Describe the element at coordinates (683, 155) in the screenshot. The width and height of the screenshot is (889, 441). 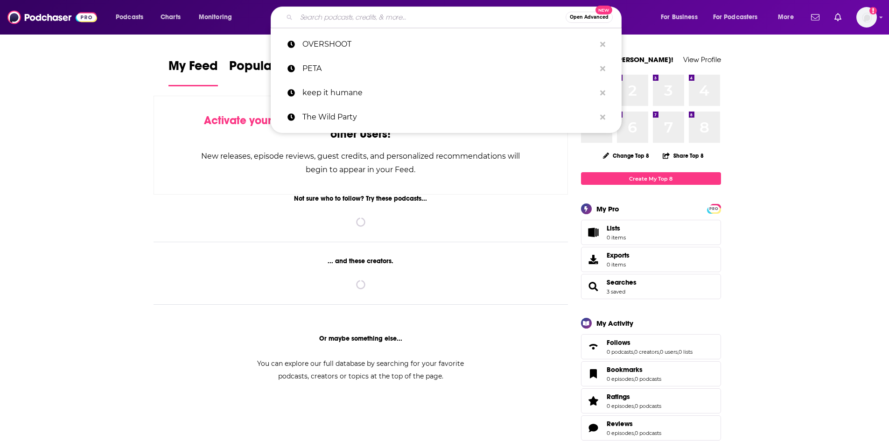
I see `button: Share Top 8` at that location.